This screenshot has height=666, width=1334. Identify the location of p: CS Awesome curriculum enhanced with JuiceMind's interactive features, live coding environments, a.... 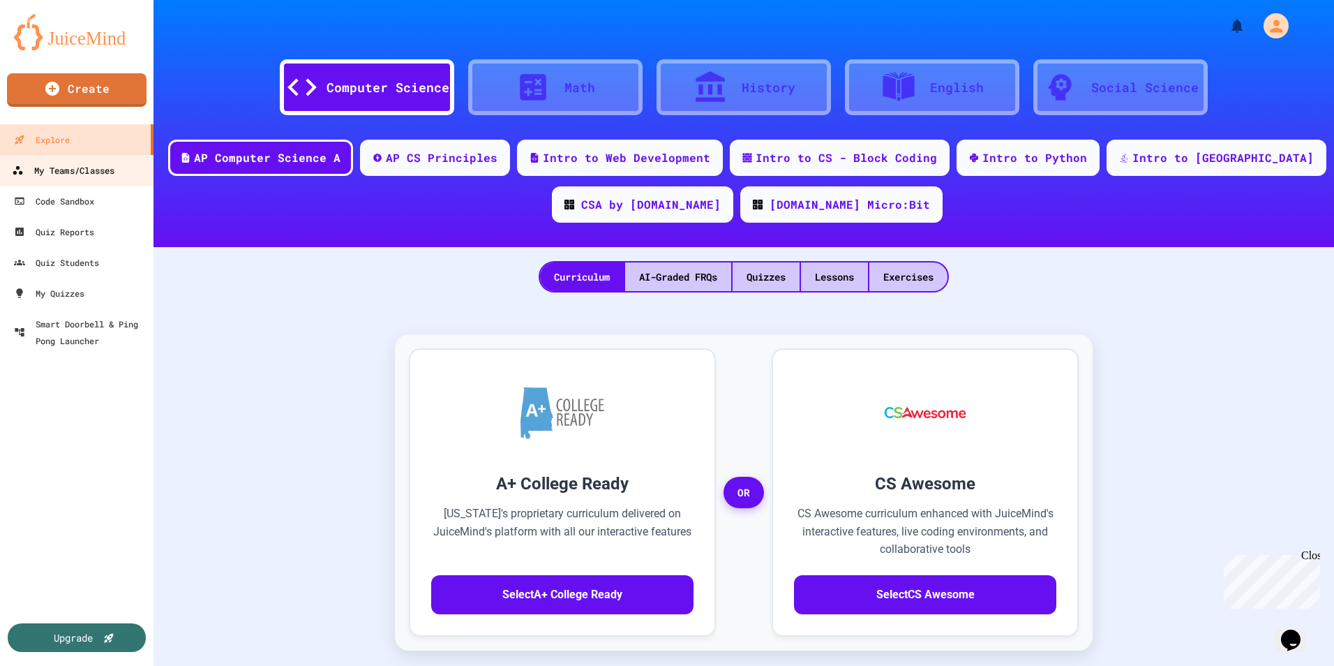
(925, 531).